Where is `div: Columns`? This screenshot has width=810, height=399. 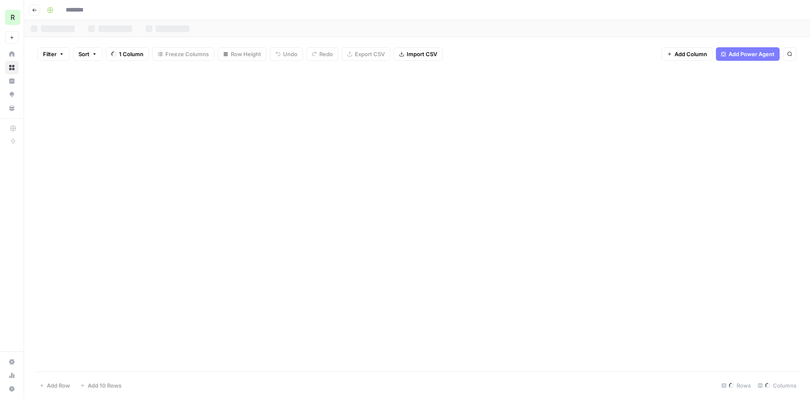
div: Columns is located at coordinates (777, 385).